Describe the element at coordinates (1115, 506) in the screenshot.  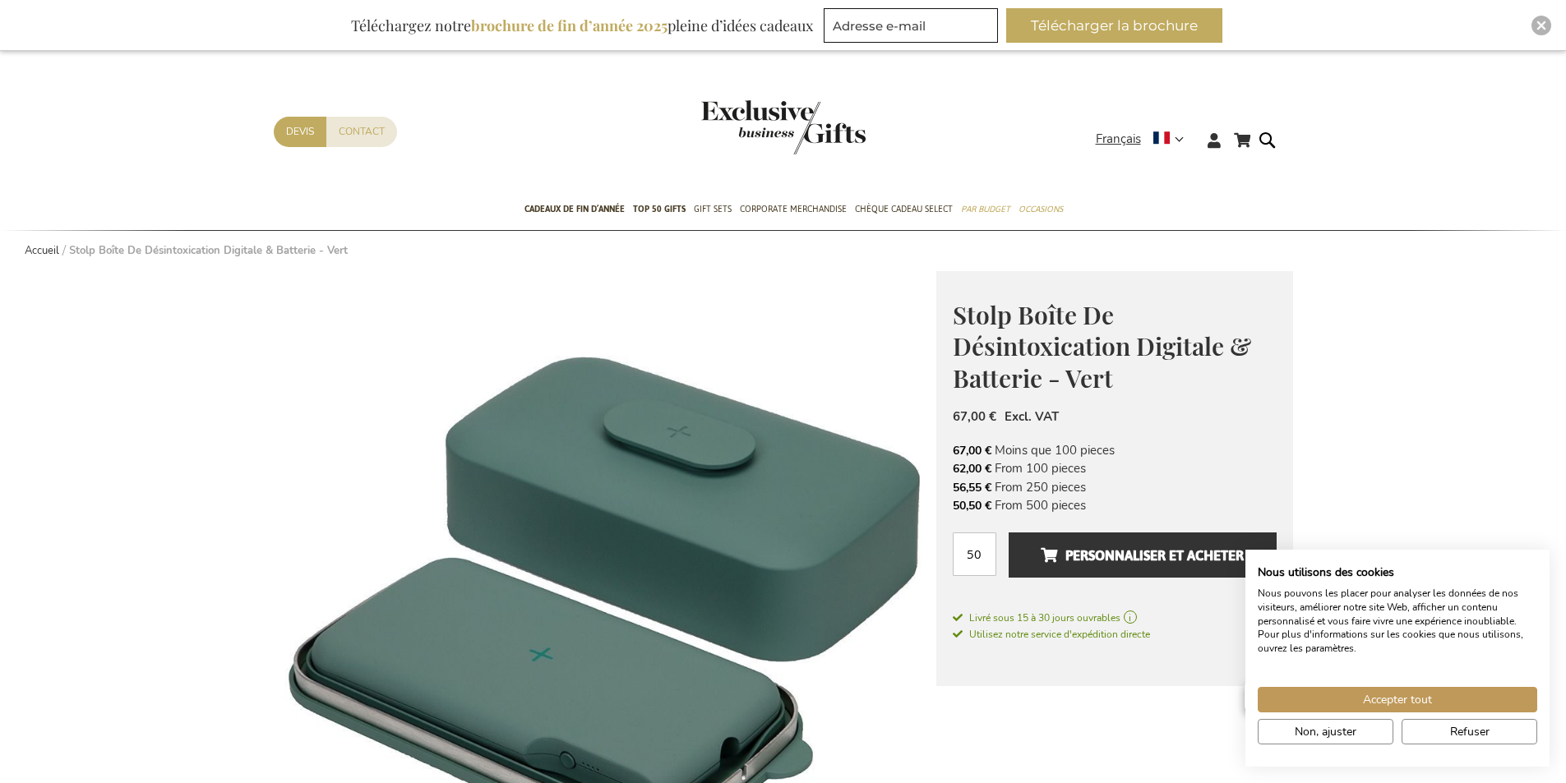
I see `li: From 500 pieces` at that location.